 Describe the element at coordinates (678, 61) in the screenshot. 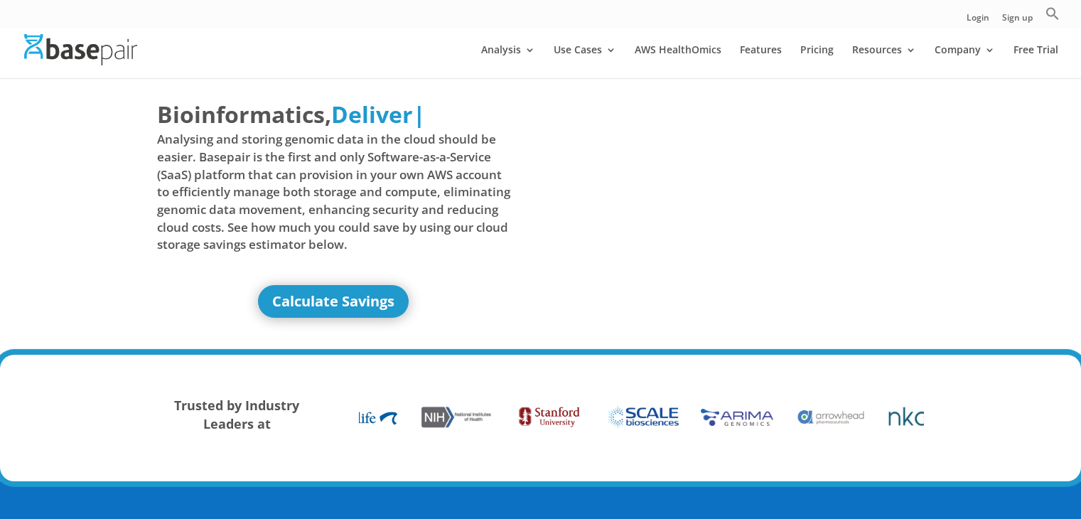

I see `a: AWS HealthOmics` at that location.